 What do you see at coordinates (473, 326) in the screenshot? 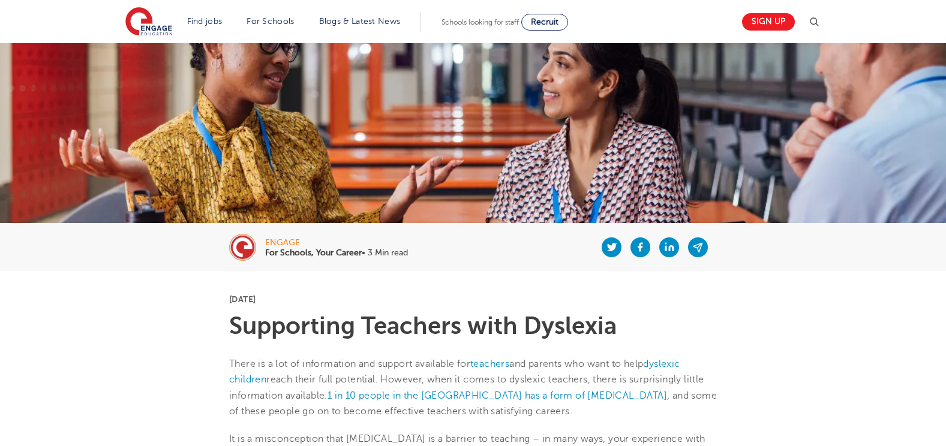
I see `h1: Supporting Teachers with Dyslexia` at bounding box center [473, 326].